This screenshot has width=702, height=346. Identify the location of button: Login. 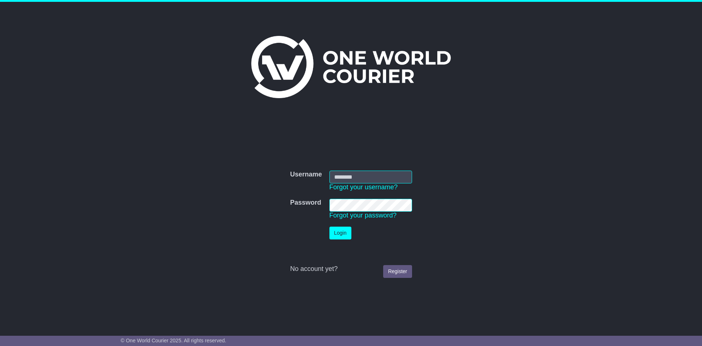
(341, 233).